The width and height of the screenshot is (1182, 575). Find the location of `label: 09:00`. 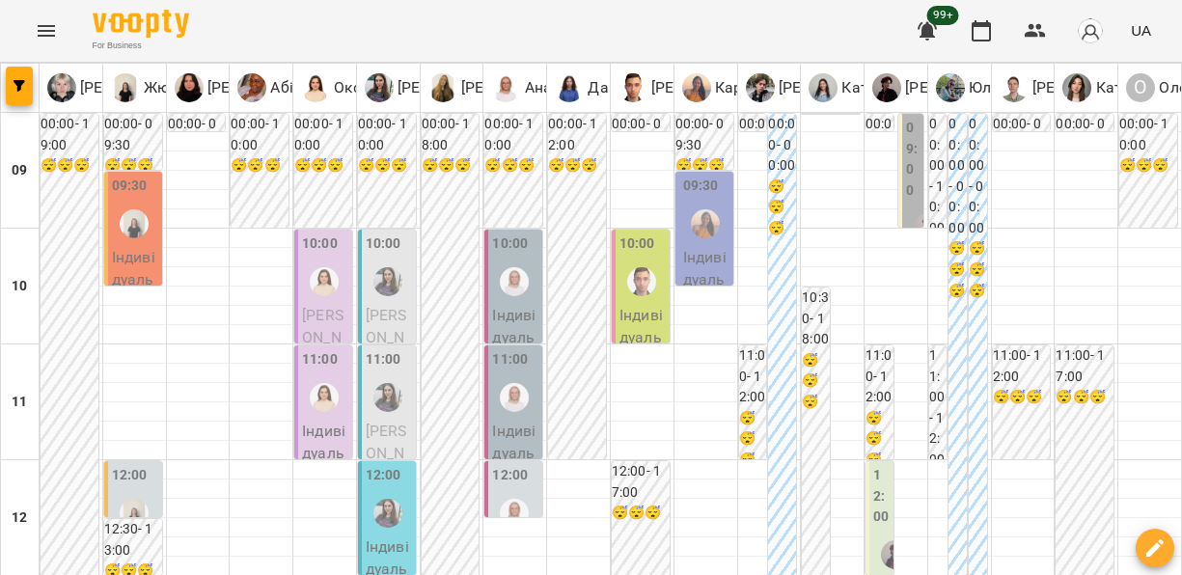

label: 09:00 is located at coordinates (913, 159).